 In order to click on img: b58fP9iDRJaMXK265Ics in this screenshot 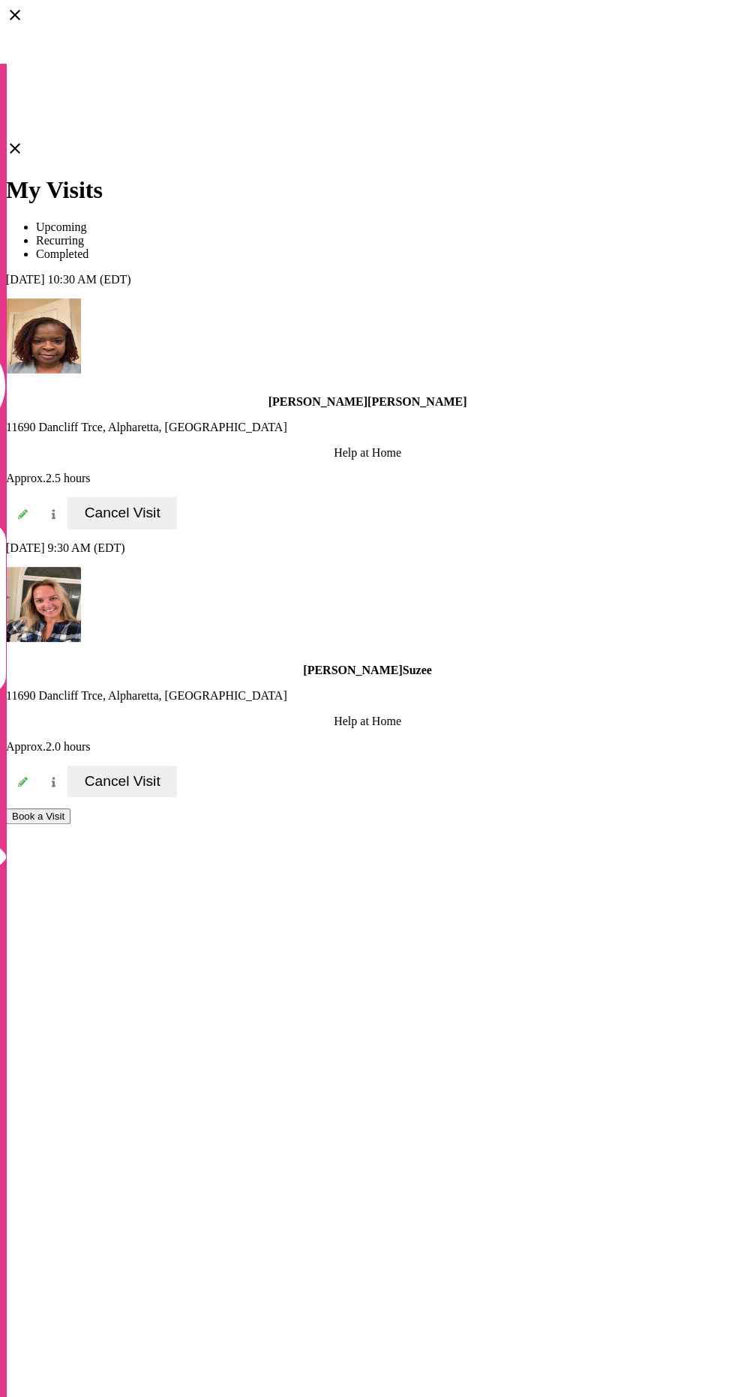, I will do `click(43, 336)`.